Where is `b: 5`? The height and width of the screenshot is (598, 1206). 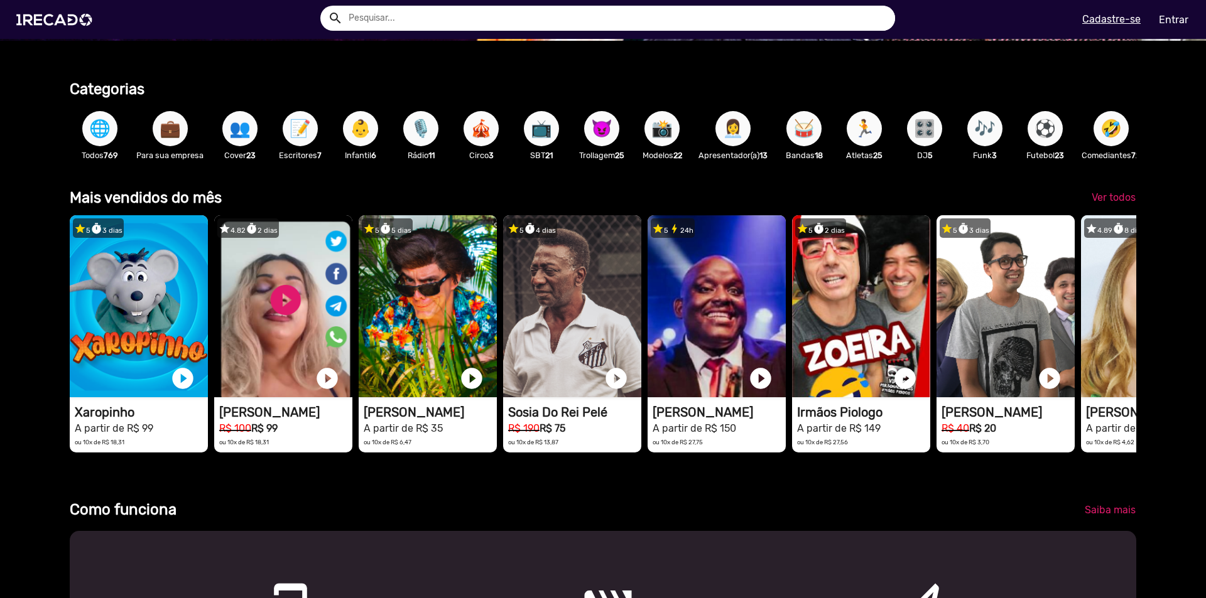
b: 5 is located at coordinates (930, 155).